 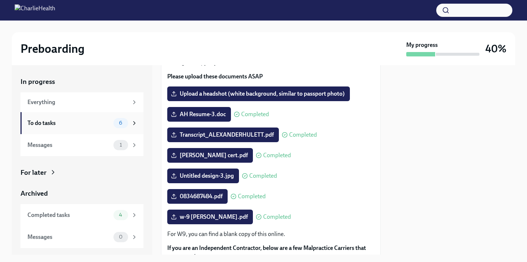 I want to click on a: For later, so click(x=82, y=173).